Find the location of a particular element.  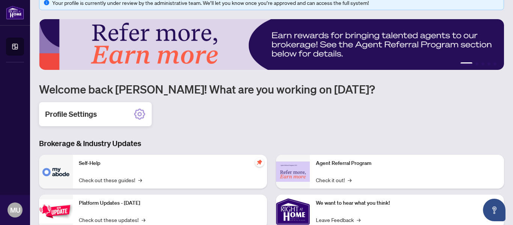

button: Open asap is located at coordinates (495, 210).